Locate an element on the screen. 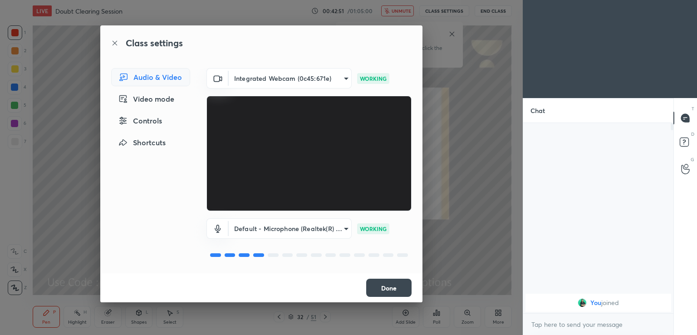  div: Shortcuts is located at coordinates (151, 142).